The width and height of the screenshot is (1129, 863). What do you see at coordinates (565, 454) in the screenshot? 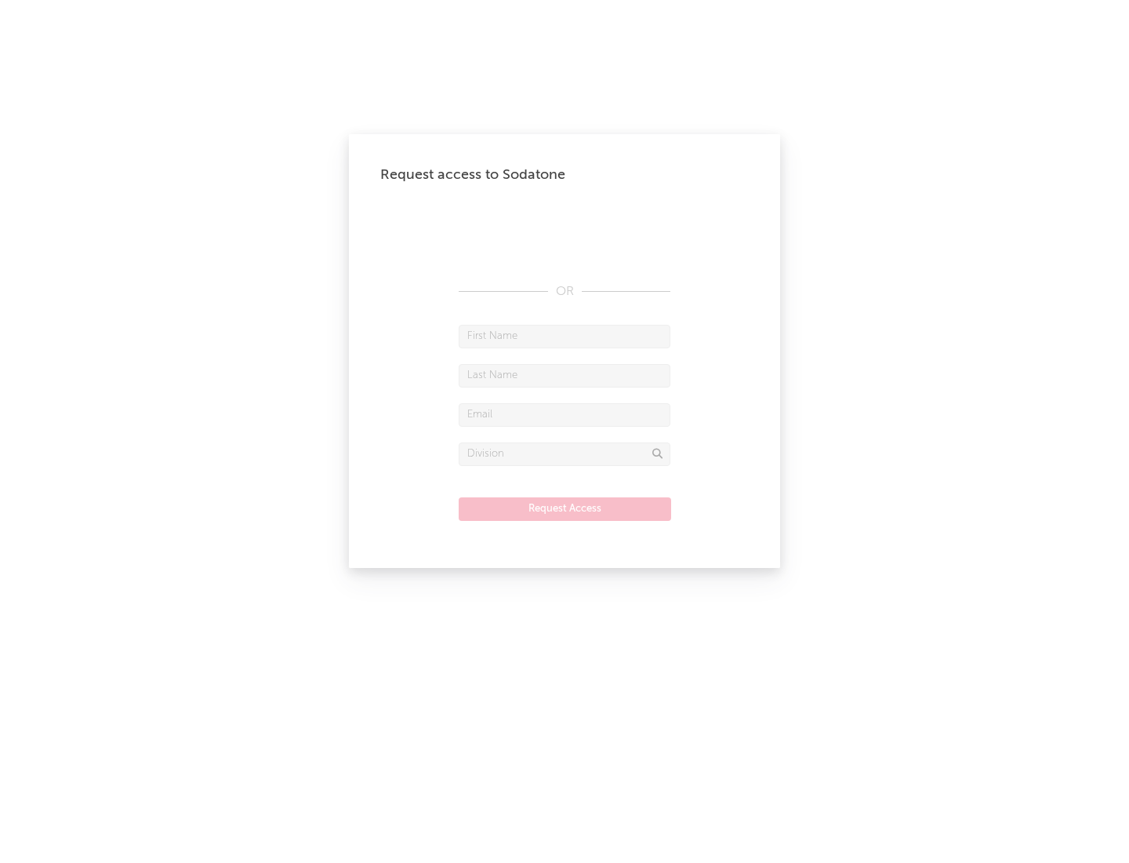
I see `input: Division` at bounding box center [565, 454].